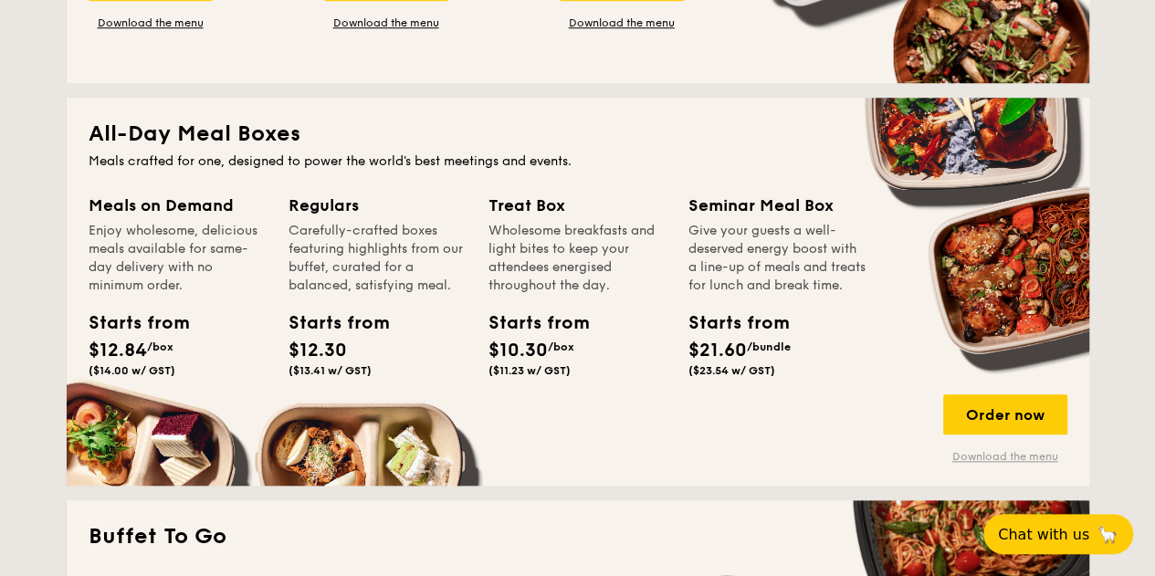 Image resolution: width=1155 pixels, height=576 pixels. I want to click on span: $12.30, so click(318, 351).